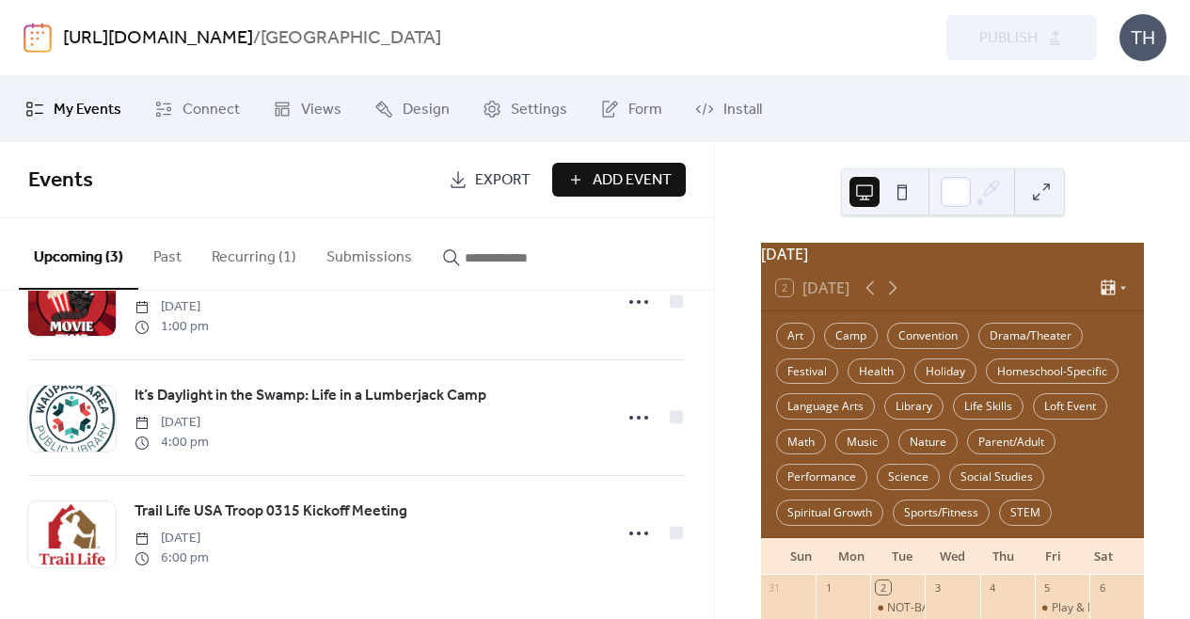 This screenshot has width=1190, height=619. I want to click on div: Camp, so click(850, 336).